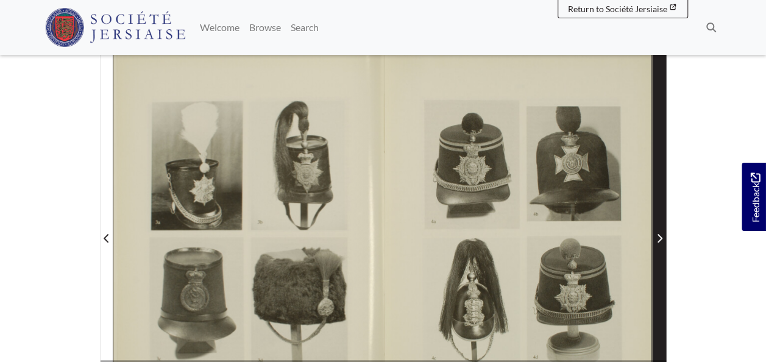 The image size is (766, 362). Describe the element at coordinates (753, 197) in the screenshot. I see `a: Would you like to provide feedback?` at that location.